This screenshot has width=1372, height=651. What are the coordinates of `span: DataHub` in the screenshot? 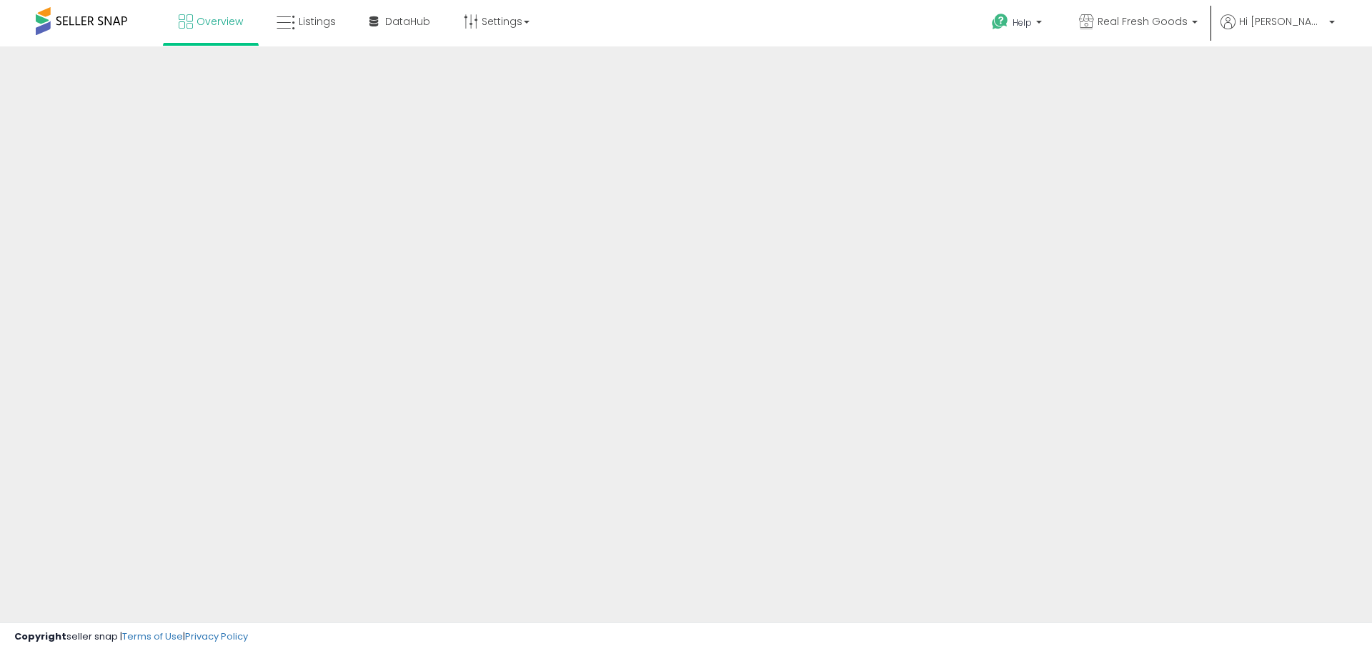 It's located at (407, 21).